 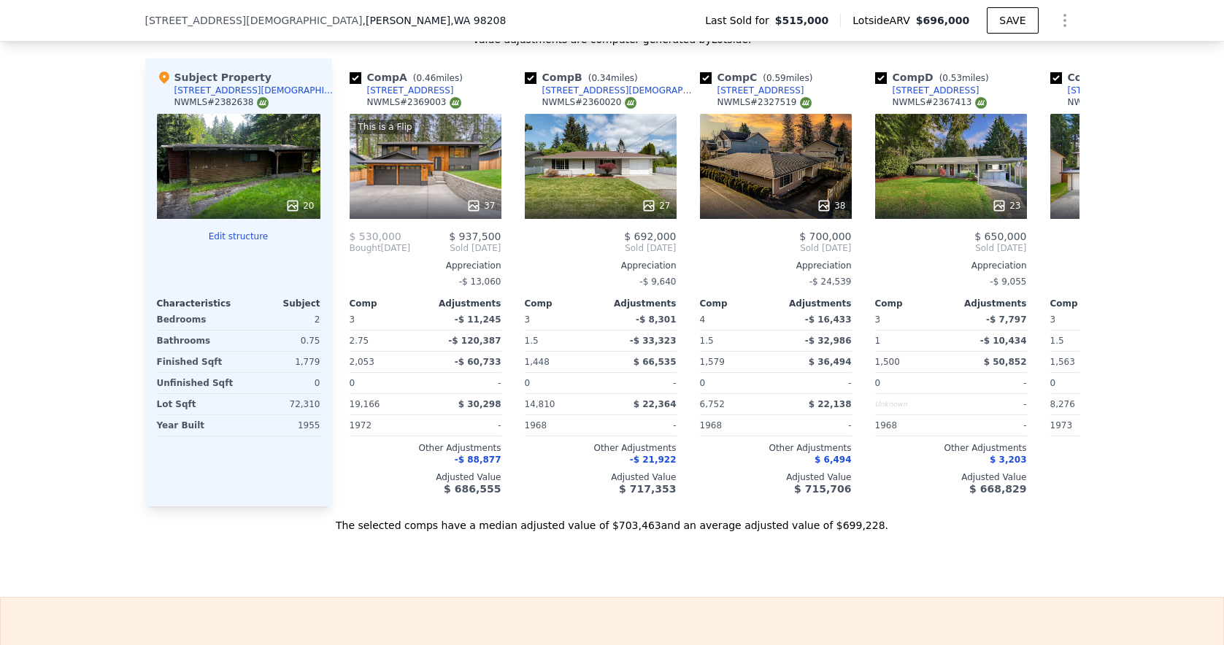 I want to click on span: 14,810, so click(x=540, y=404).